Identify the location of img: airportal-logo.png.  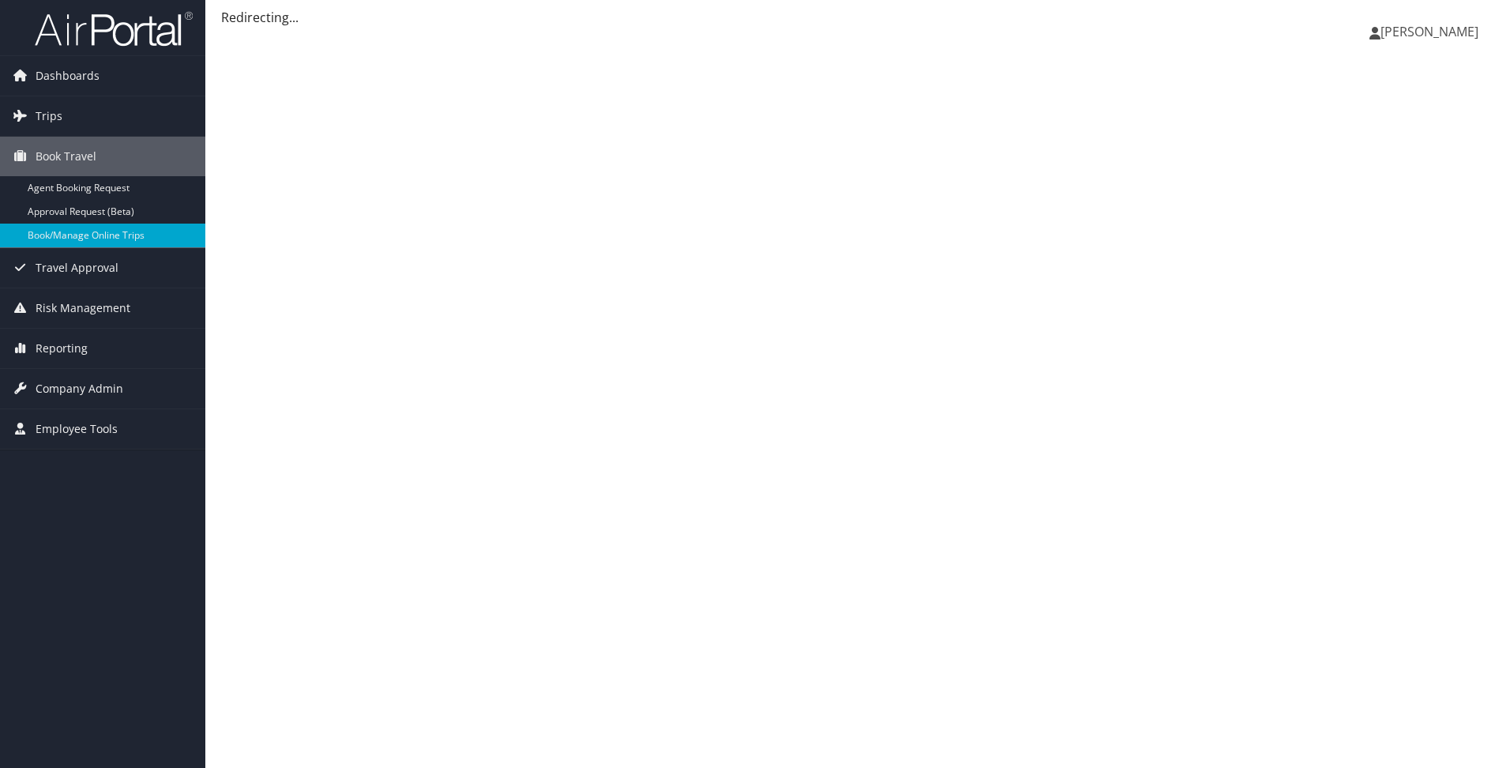
(114, 28).